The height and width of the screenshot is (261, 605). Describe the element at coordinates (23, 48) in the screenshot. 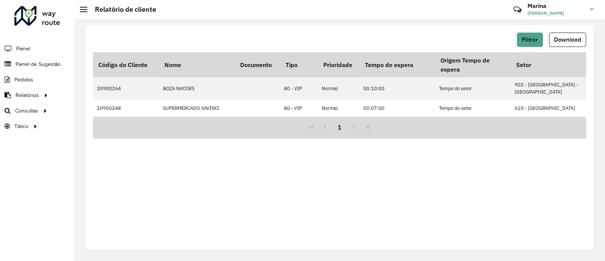

I see `span: Painel` at that location.